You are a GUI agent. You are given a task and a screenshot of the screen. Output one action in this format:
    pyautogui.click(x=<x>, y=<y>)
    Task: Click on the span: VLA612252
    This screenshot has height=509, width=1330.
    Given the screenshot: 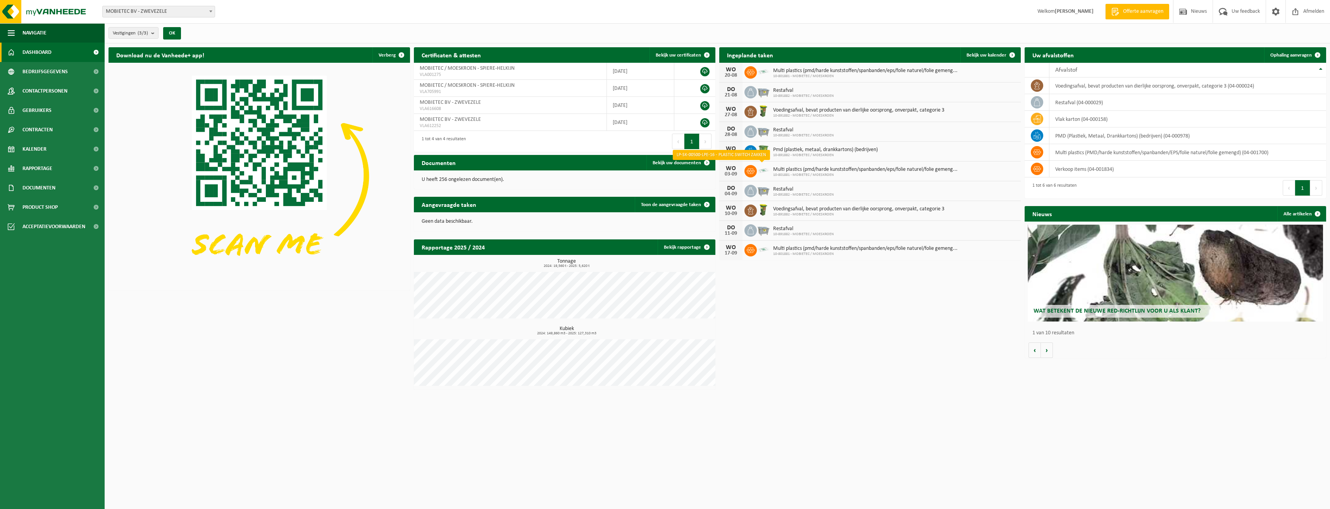 What is the action you would take?
    pyautogui.click(x=510, y=126)
    